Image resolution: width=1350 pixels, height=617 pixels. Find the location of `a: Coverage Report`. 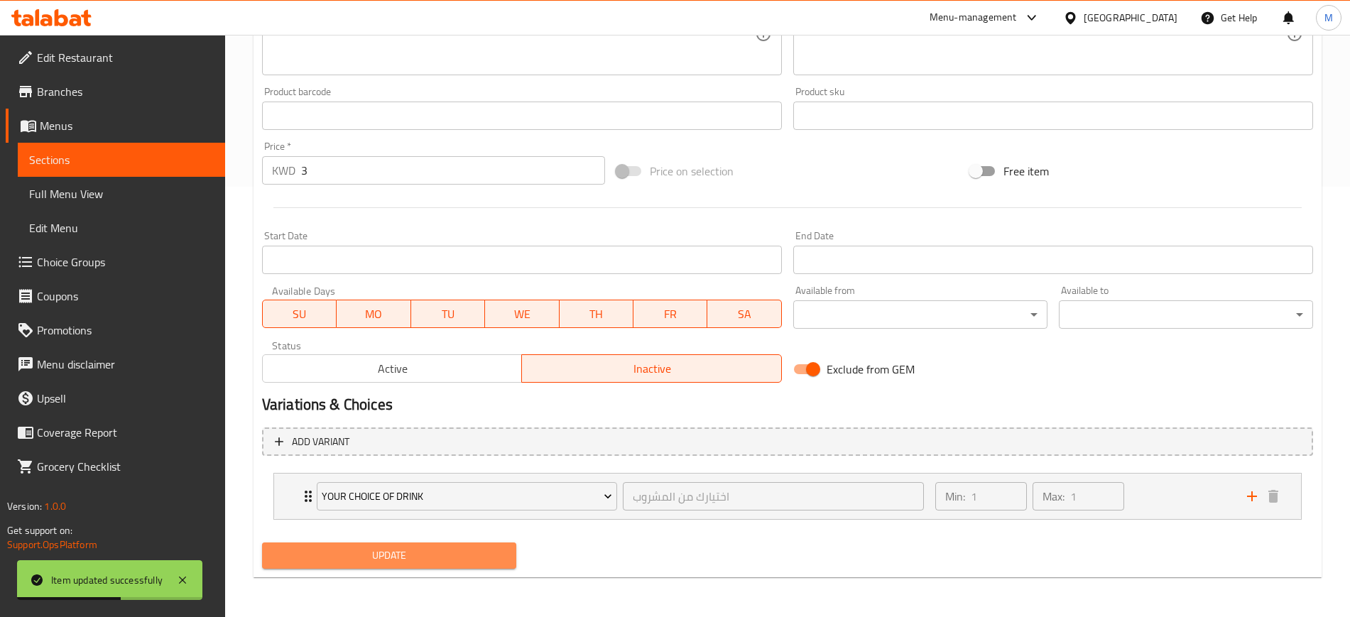

a: Coverage Report is located at coordinates (115, 432).